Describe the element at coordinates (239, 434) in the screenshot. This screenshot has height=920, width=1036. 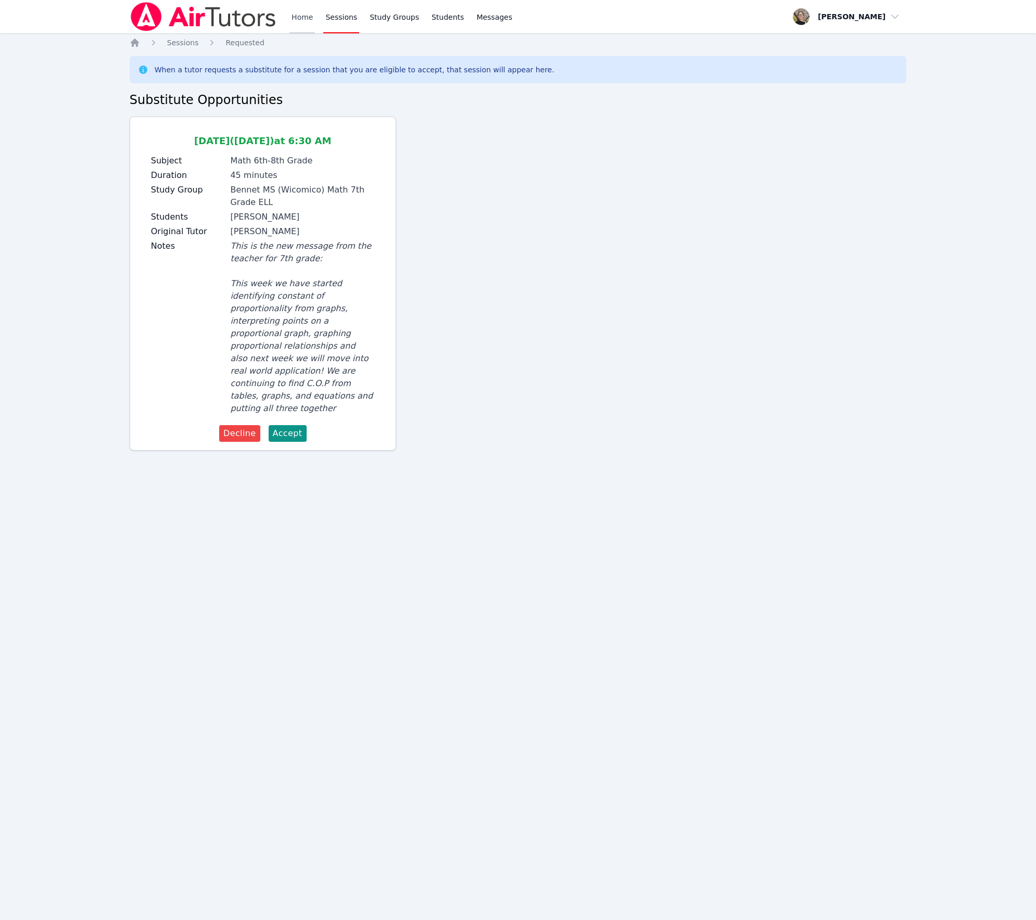
I see `span: Decline` at that location.